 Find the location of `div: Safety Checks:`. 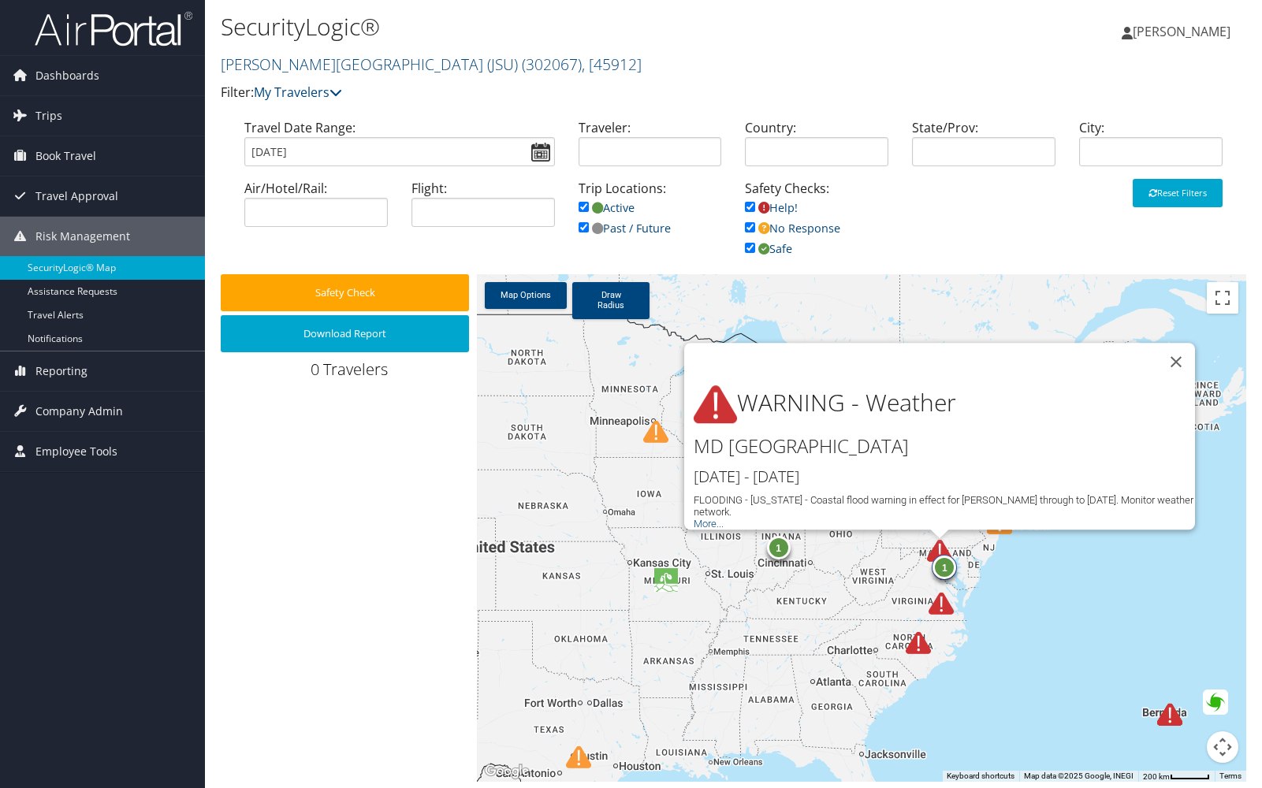

div: Safety Checks: is located at coordinates (817, 226).